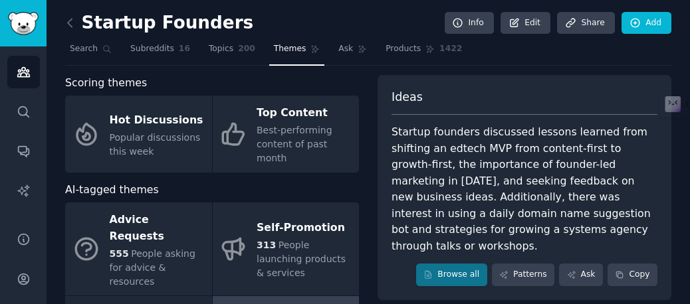  What do you see at coordinates (159, 23) in the screenshot?
I see `h2: Startup Founders` at bounding box center [159, 23].